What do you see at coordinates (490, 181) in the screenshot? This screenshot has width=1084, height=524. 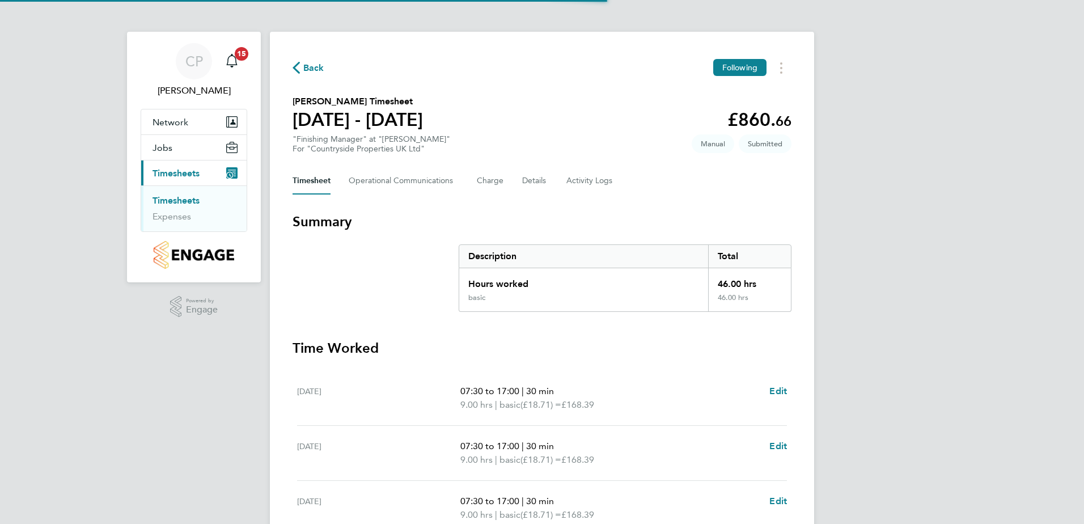 I see `button: Charge` at bounding box center [490, 181].